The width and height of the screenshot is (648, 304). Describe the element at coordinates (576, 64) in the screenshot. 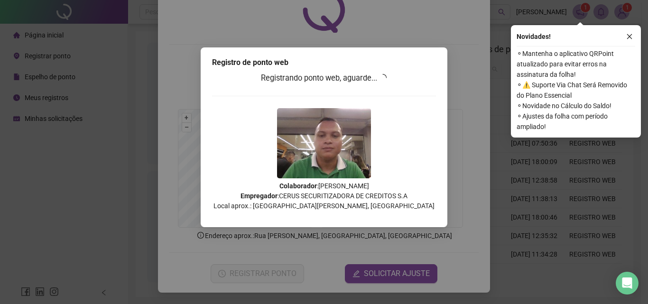

I see `span: ⚬ Mantenha o aplicativo QRPoint atualizado para evitar erros na assinatura da folha!` at that location.